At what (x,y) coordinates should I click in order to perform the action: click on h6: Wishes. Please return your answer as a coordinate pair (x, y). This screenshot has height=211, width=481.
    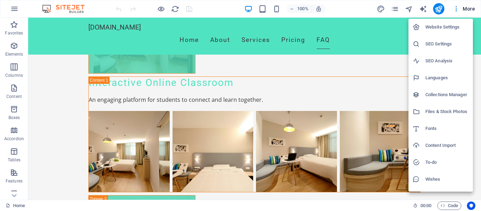
    Looking at the image, I should click on (446, 179).